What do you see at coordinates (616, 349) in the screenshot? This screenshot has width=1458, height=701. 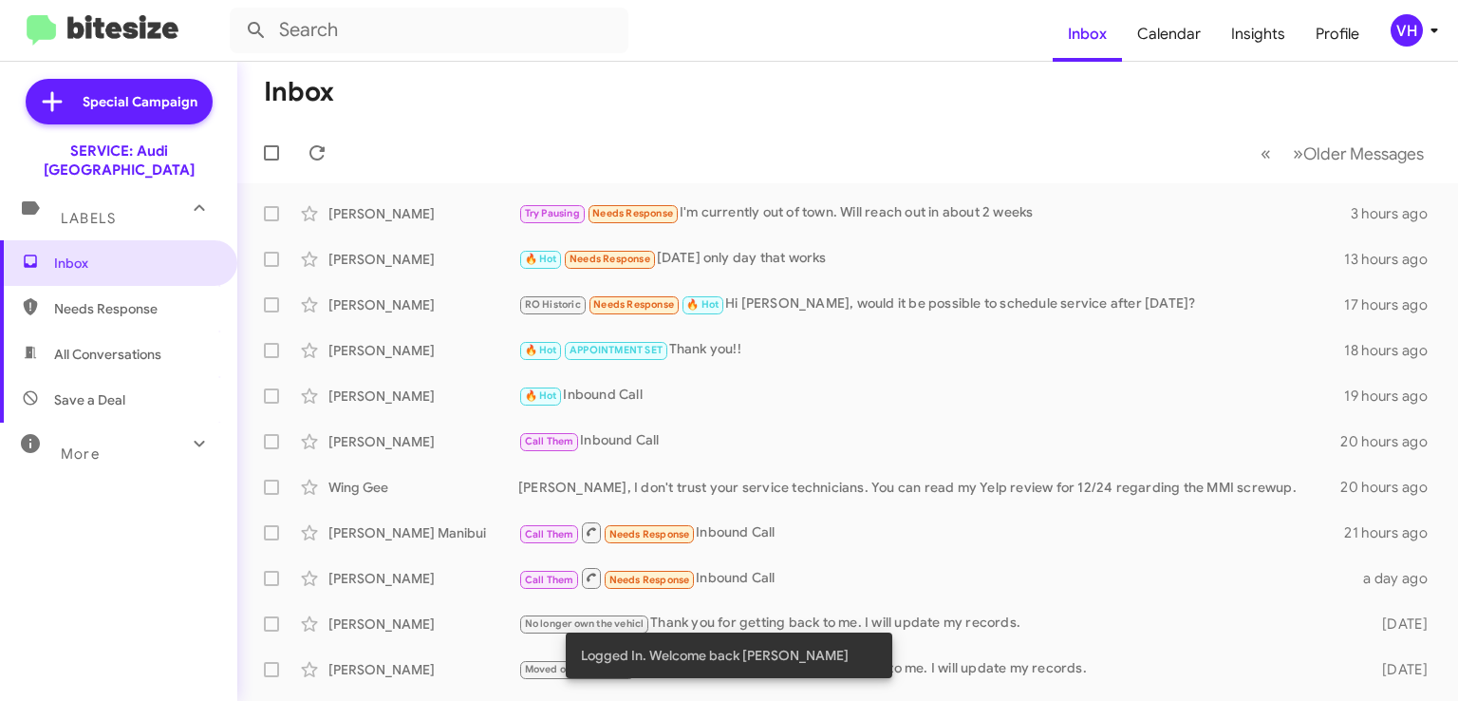 I see `span: APPOINTMENT SET` at bounding box center [616, 349].